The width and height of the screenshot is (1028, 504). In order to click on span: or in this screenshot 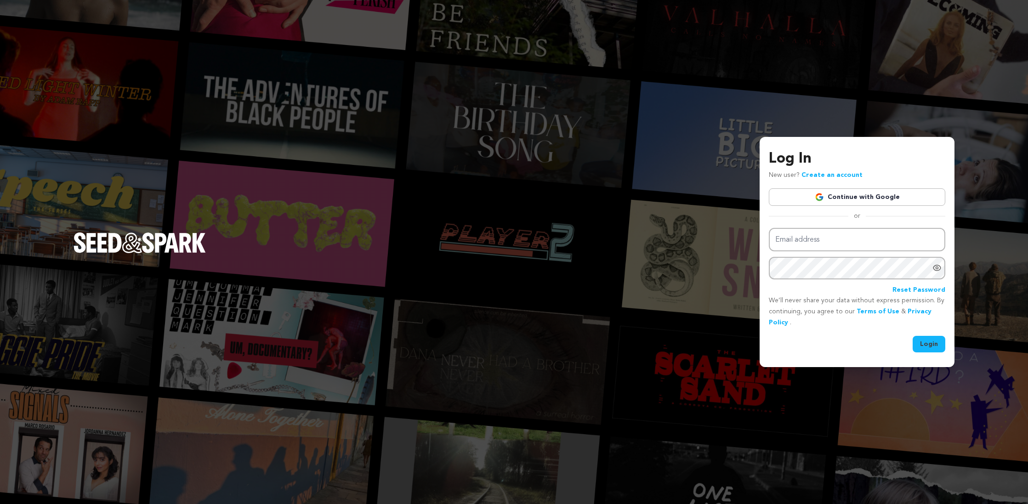, I will do `click(857, 216)`.